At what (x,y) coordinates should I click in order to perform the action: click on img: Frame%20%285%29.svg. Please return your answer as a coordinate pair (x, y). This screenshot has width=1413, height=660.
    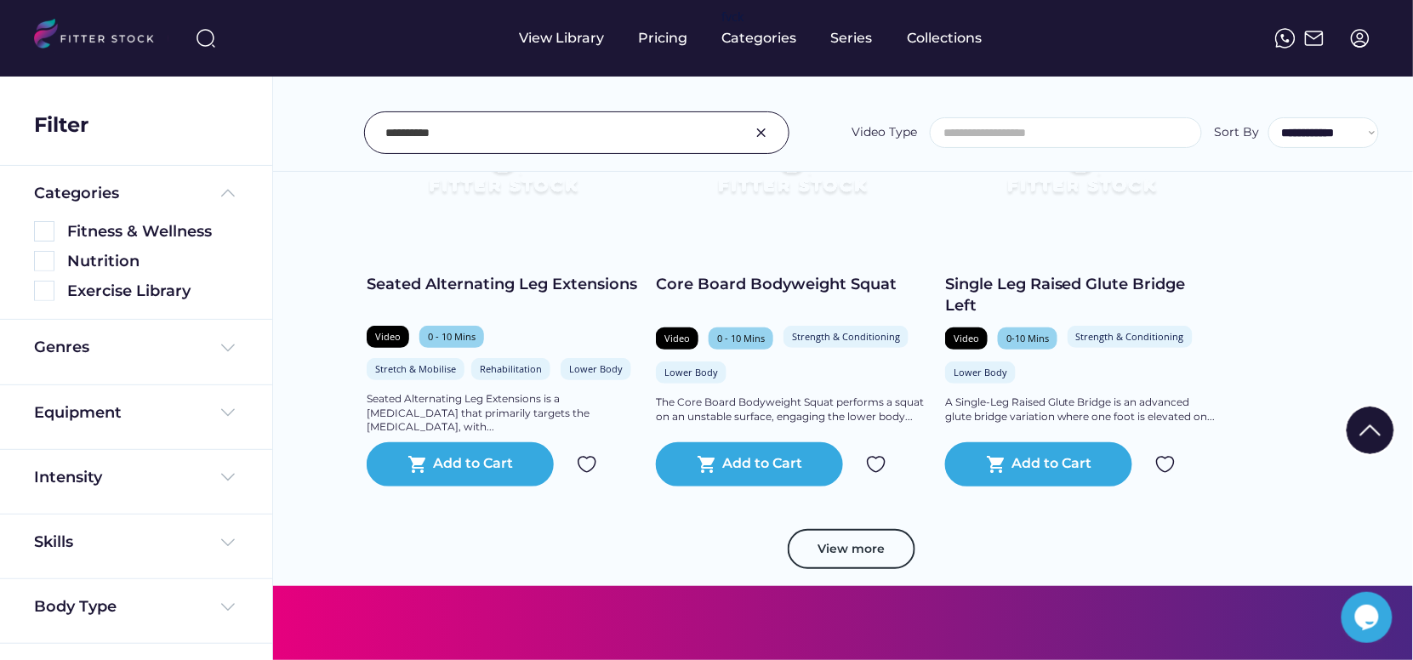
    Looking at the image, I should click on (228, 193).